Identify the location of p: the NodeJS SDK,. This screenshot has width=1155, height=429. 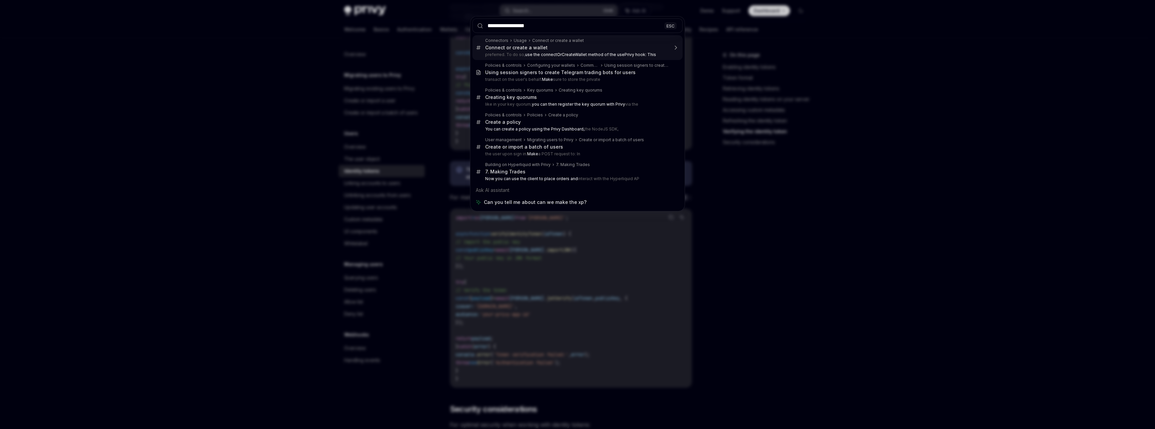
(577, 129).